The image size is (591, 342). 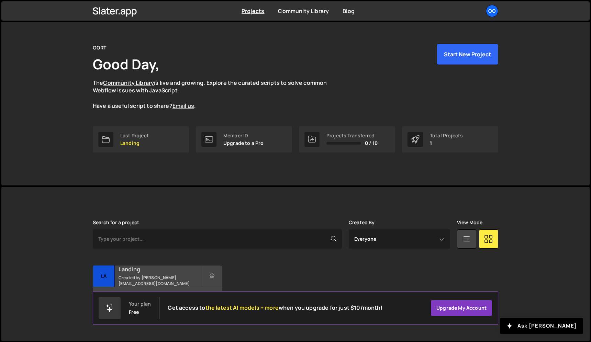 What do you see at coordinates (216, 94) in the screenshot?
I see `p: The is live and growing. Explore the curated scripts to solve common Webflow issues with JavaScri...` at bounding box center [216, 94].